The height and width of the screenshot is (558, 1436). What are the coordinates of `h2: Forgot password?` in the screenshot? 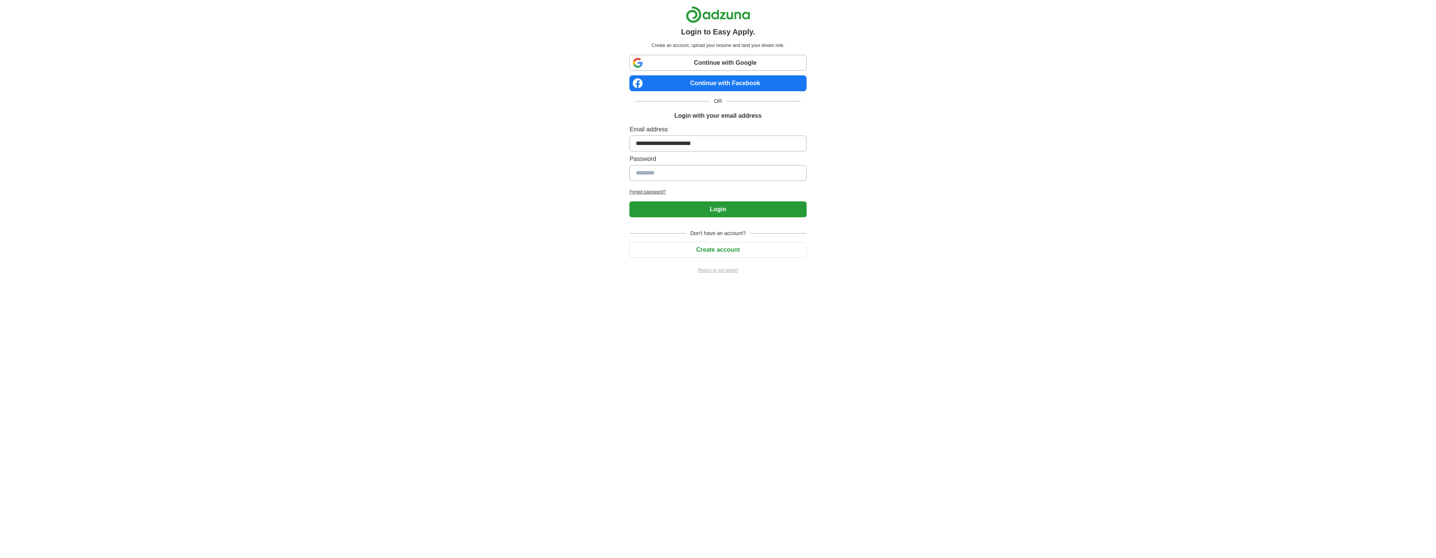 It's located at (717, 192).